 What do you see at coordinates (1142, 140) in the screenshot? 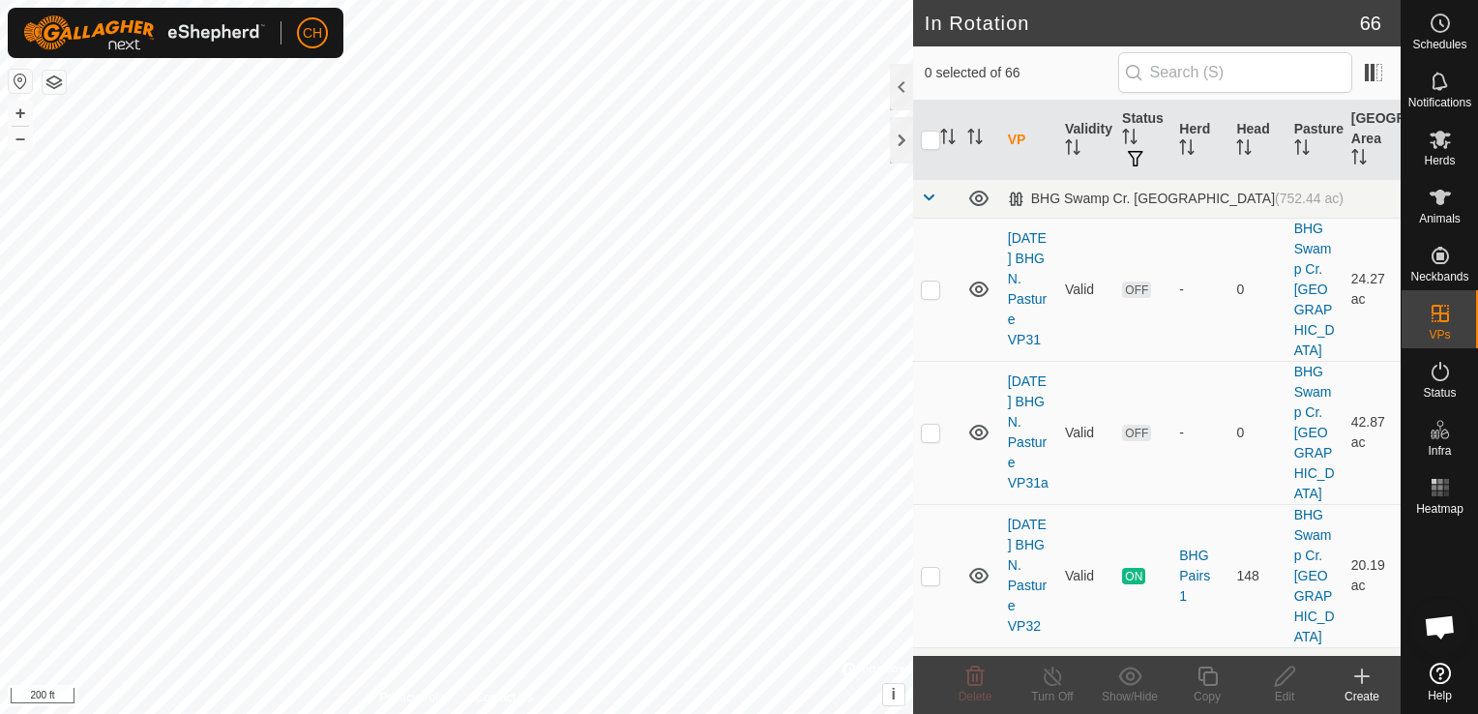
I see `th: Status` at bounding box center [1142, 140].